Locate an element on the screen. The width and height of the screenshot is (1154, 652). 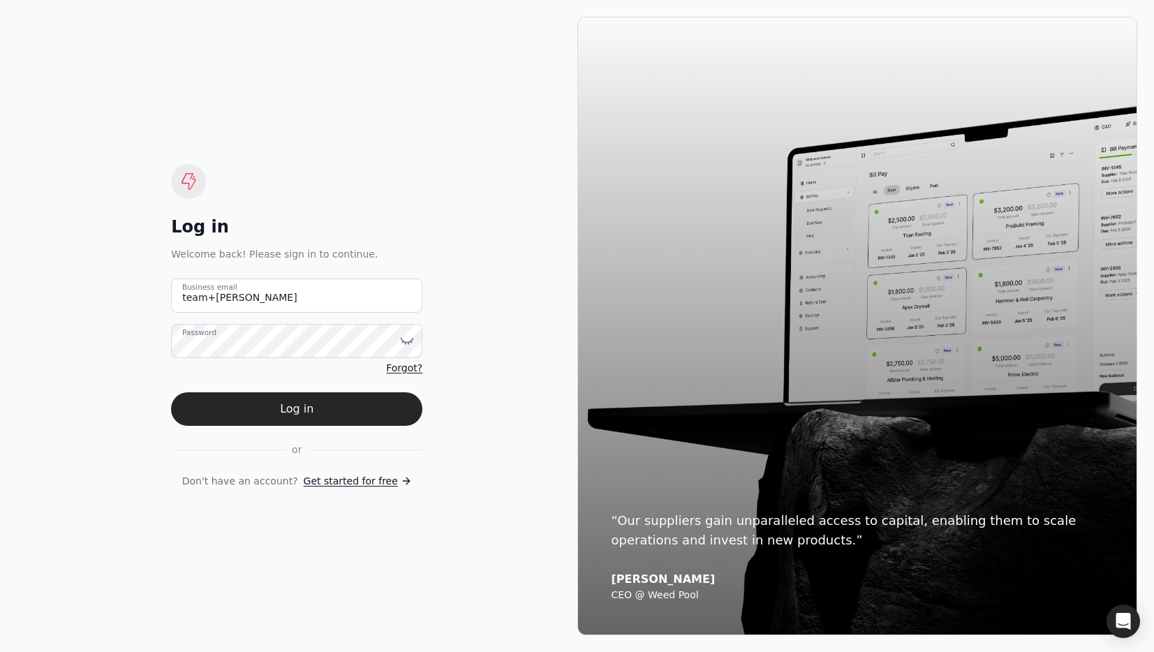
label: Password is located at coordinates (199, 332).